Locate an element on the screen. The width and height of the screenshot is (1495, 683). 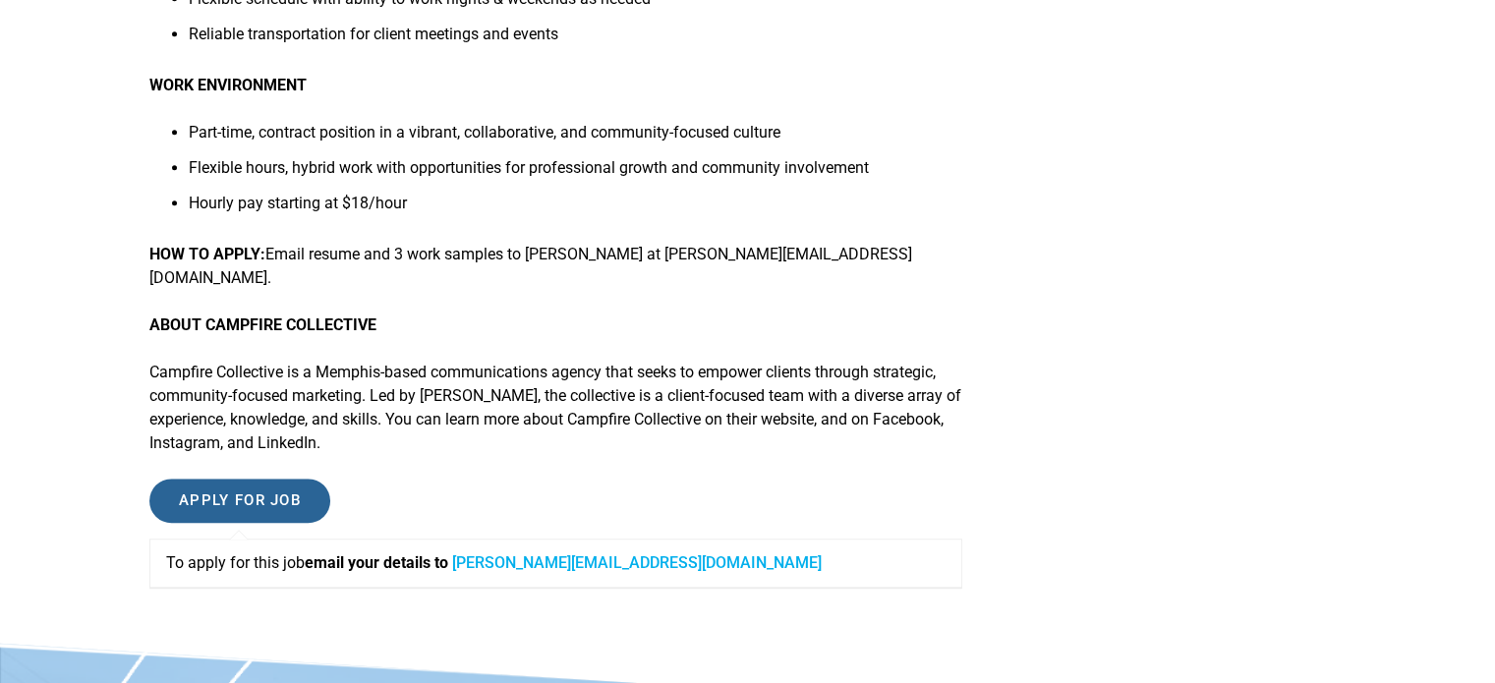
p: Campfire Collective is a Memphis-based communications agency that seeks to empower clients throug... is located at coordinates (555, 408).